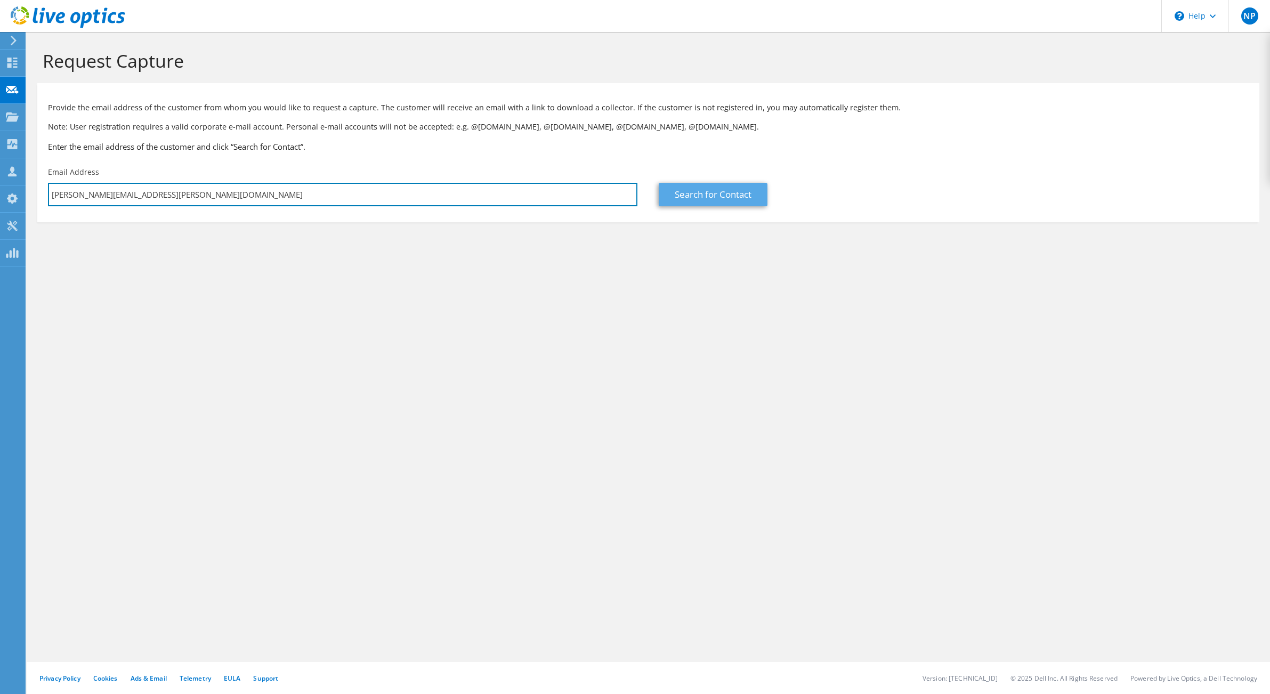  What do you see at coordinates (713, 195) in the screenshot?
I see `a: Search for Contact` at bounding box center [713, 195].